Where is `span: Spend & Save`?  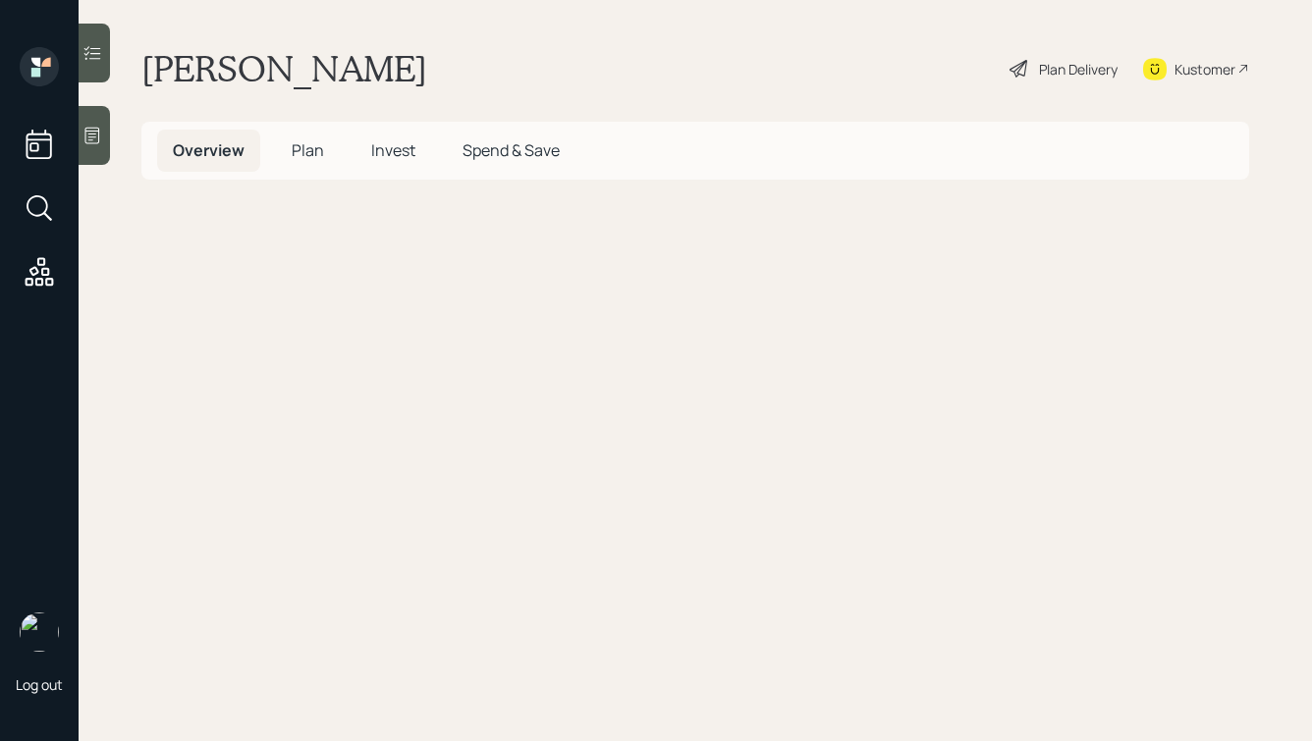 span: Spend & Save is located at coordinates (511, 150).